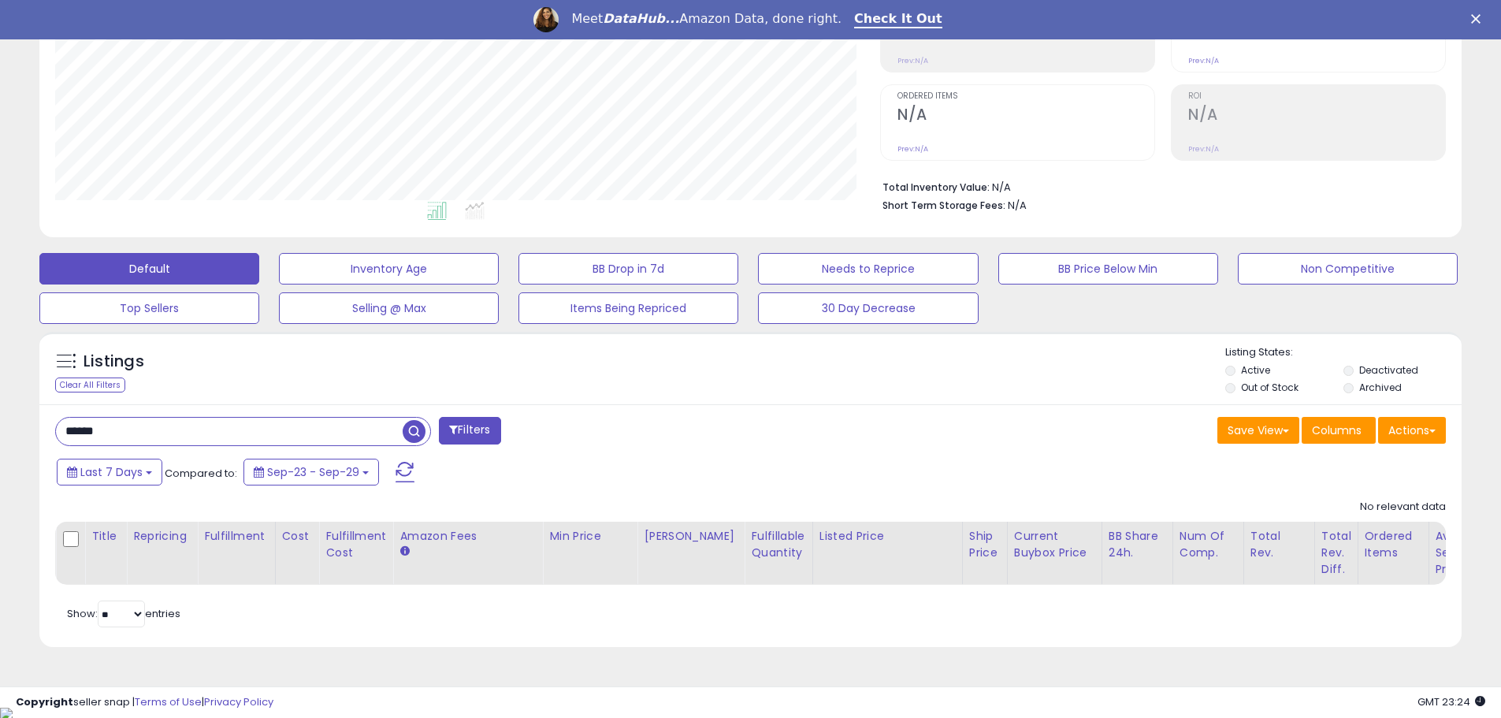 Image resolution: width=1501 pixels, height=718 pixels. I want to click on div: Repricing, so click(162, 536).